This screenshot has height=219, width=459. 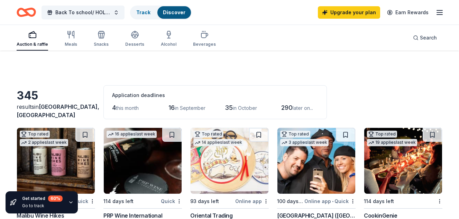 What do you see at coordinates (290, 201) in the screenshot?
I see `div: 100 days left` at bounding box center [290, 201].